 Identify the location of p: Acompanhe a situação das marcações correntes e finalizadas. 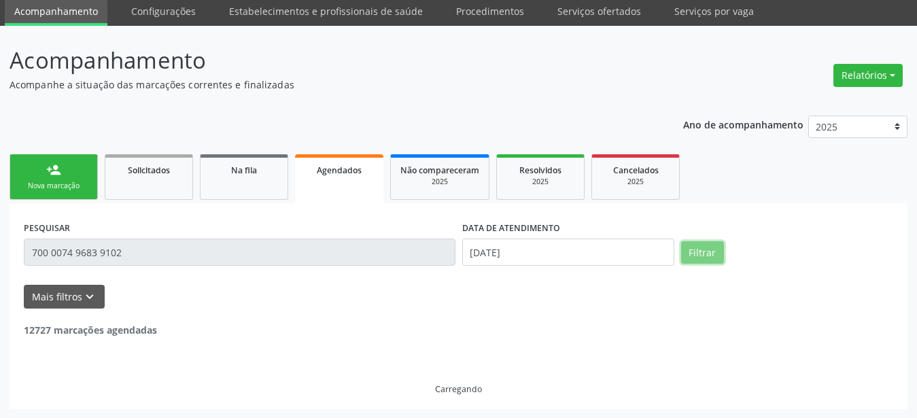
(324, 84).